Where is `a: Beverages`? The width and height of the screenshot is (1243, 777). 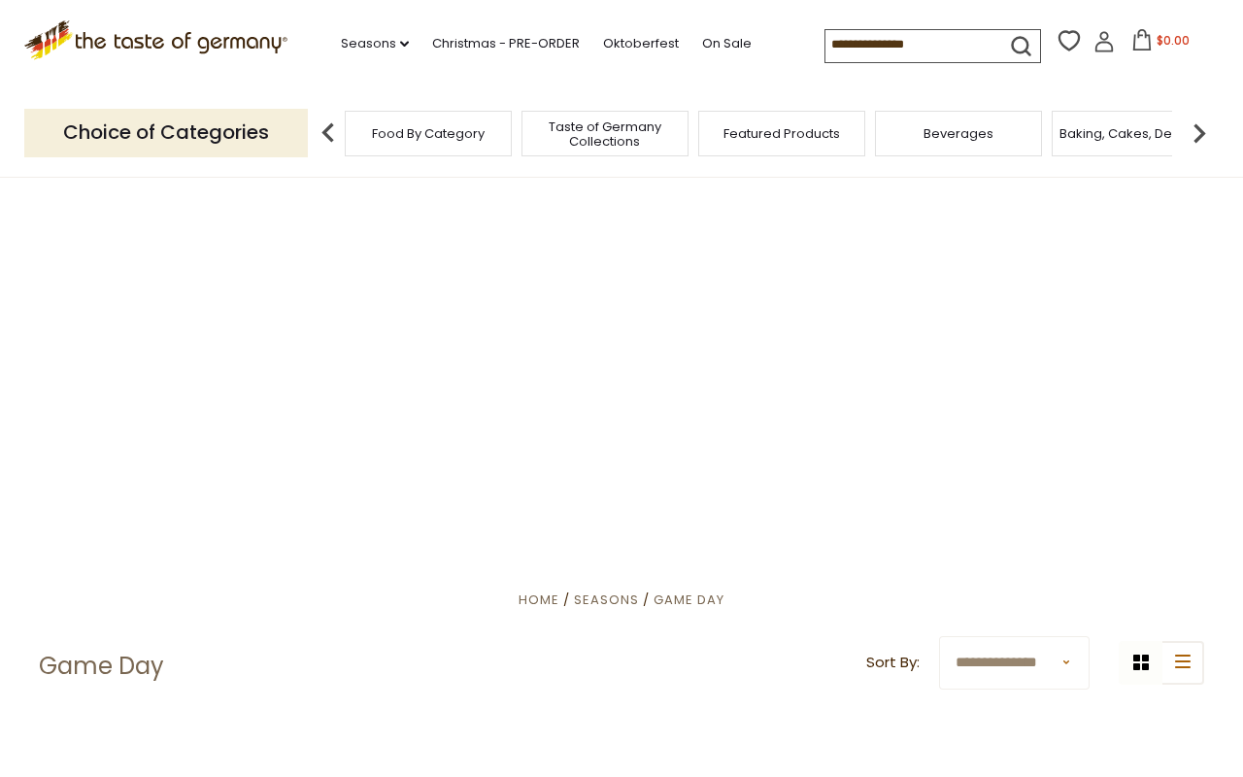 a: Beverages is located at coordinates (959, 133).